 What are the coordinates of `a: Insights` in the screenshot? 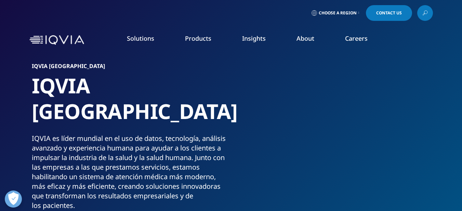 It's located at (254, 38).